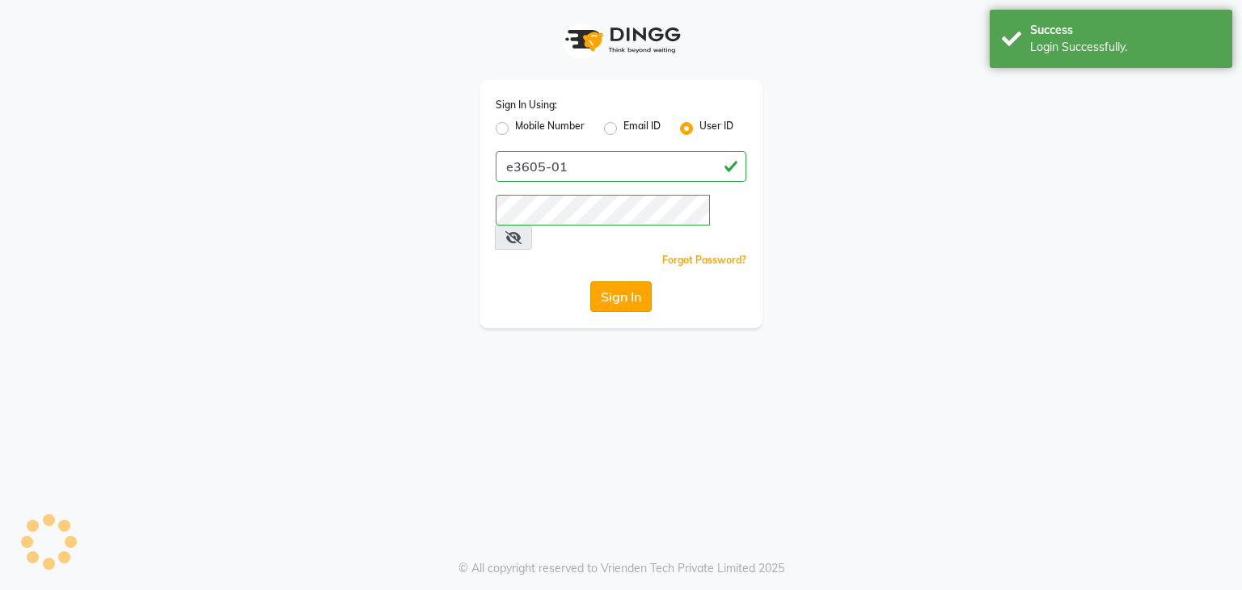 This screenshot has width=1242, height=590. Describe the element at coordinates (550, 129) in the screenshot. I see `label: Mobile Number` at that location.